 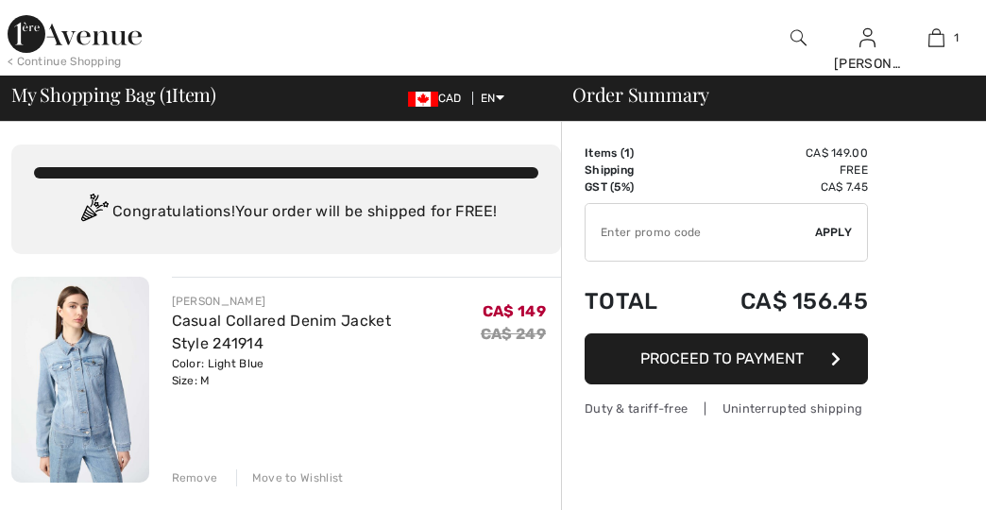 I want to click on input: Promo code, so click(x=700, y=232).